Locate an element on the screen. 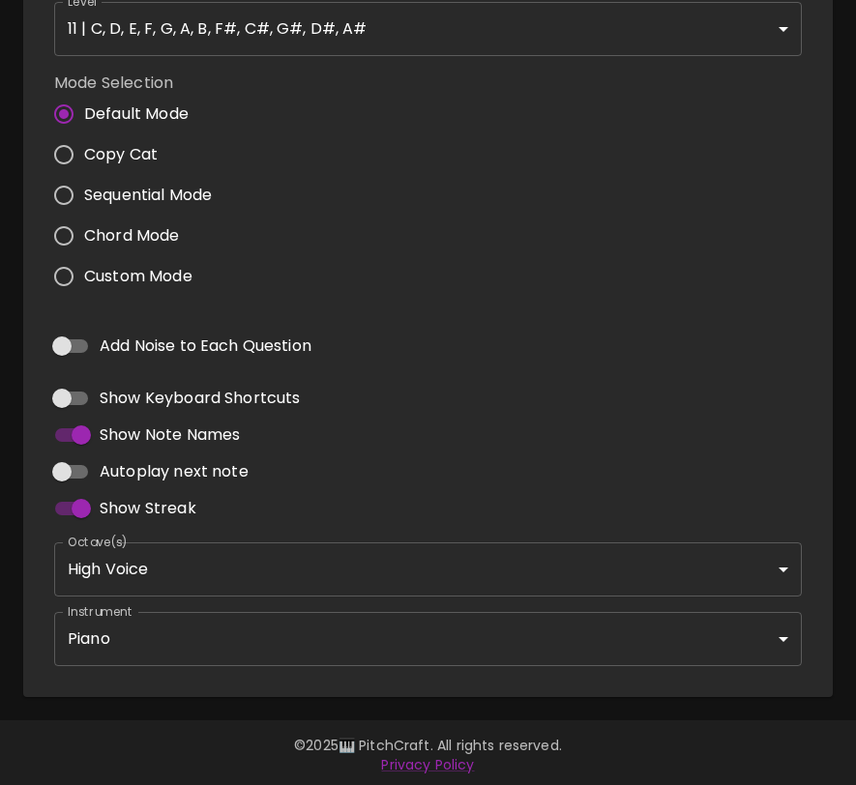  span: Add Noise to Each Question is located at coordinates (205, 346).